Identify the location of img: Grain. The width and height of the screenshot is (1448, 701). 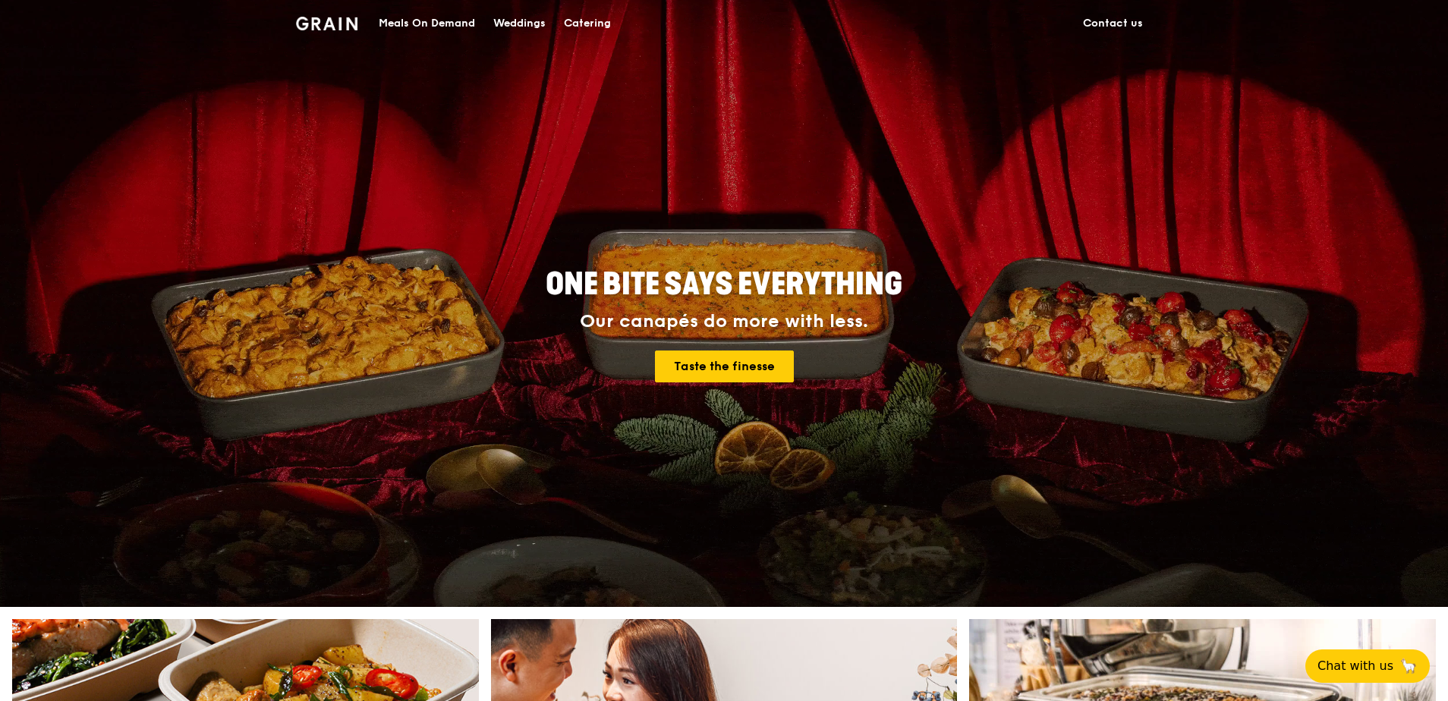
(326, 24).